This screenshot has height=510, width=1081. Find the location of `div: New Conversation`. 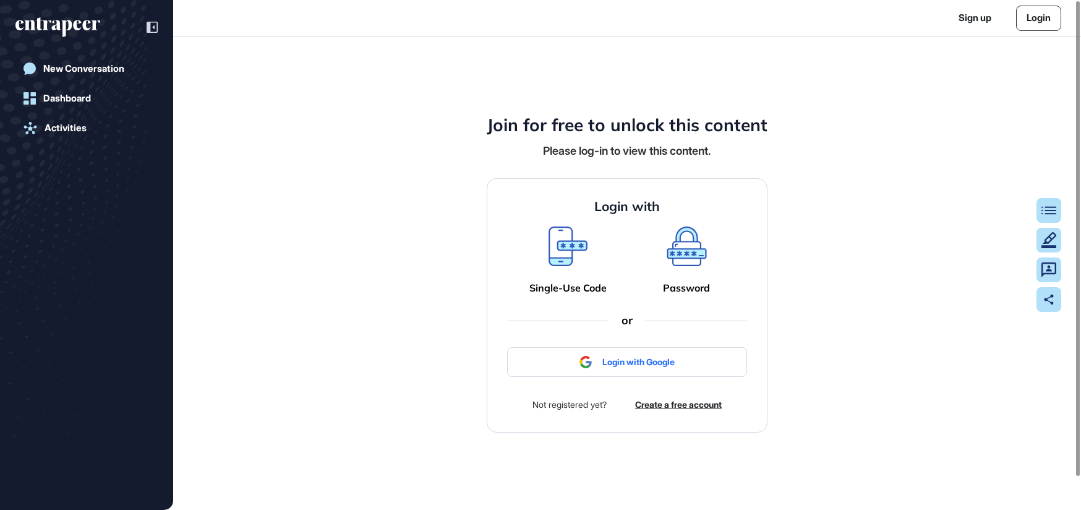

div: New Conversation is located at coordinates (84, 69).